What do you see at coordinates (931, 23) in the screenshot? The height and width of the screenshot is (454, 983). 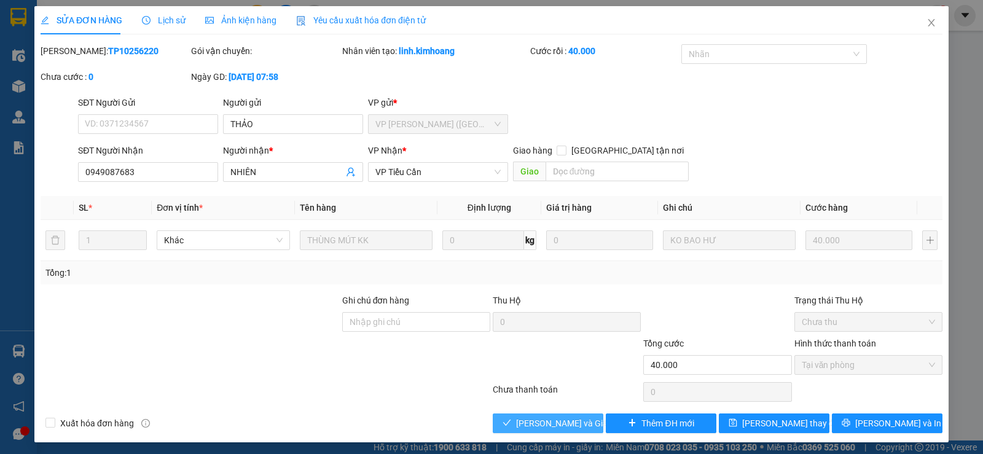 I see `span: close` at bounding box center [931, 23].